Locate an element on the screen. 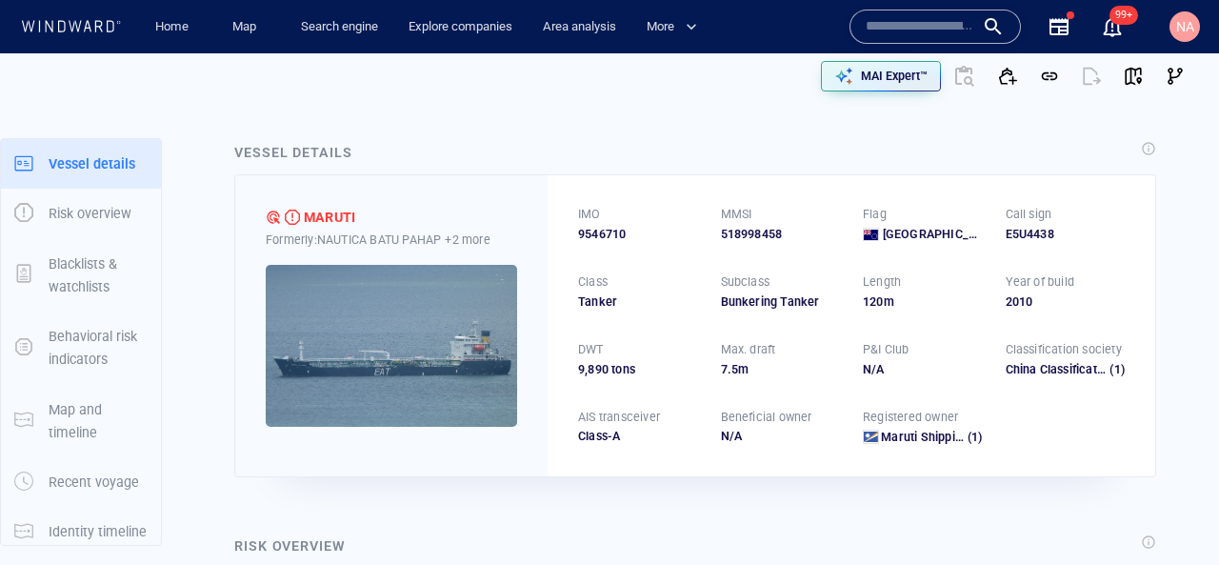  button: Behavioral risk indicators is located at coordinates (81, 348).